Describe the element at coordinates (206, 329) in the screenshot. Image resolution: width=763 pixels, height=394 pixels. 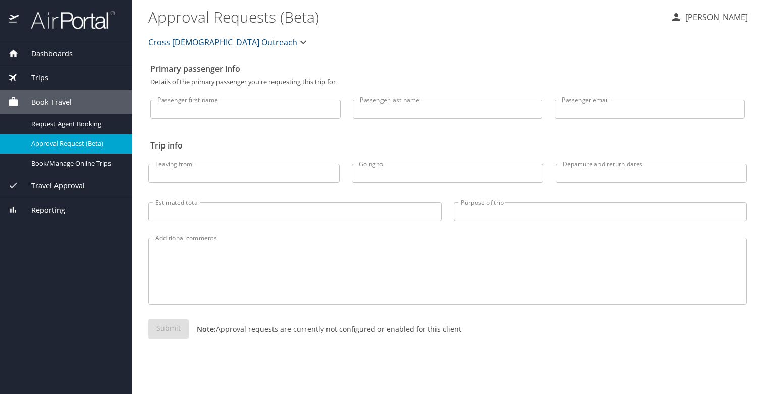
I see `strong: Note:` at that location.